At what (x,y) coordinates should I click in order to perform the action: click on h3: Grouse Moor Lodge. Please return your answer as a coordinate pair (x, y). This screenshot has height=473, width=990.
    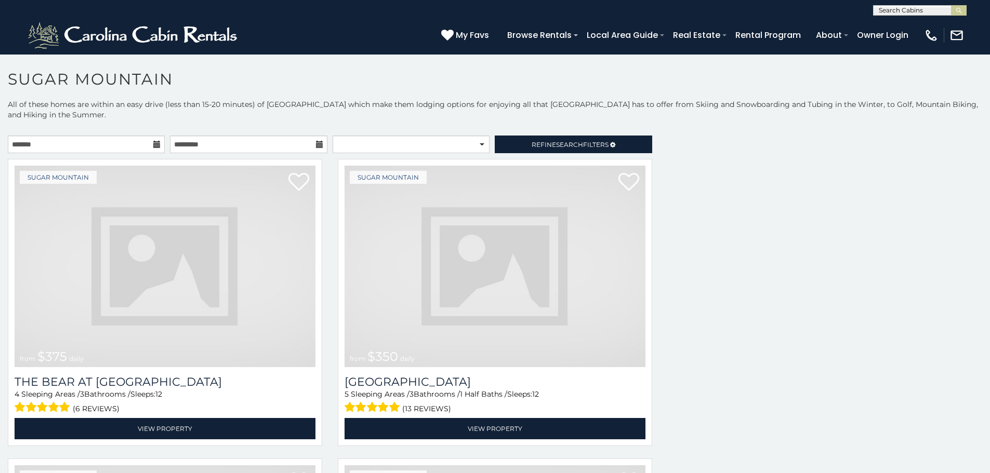
    Looking at the image, I should click on (495, 382).